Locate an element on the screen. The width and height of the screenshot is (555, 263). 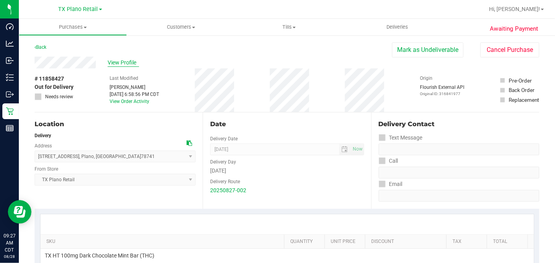
inline-svg: Analytics is located at coordinates (10, 44).